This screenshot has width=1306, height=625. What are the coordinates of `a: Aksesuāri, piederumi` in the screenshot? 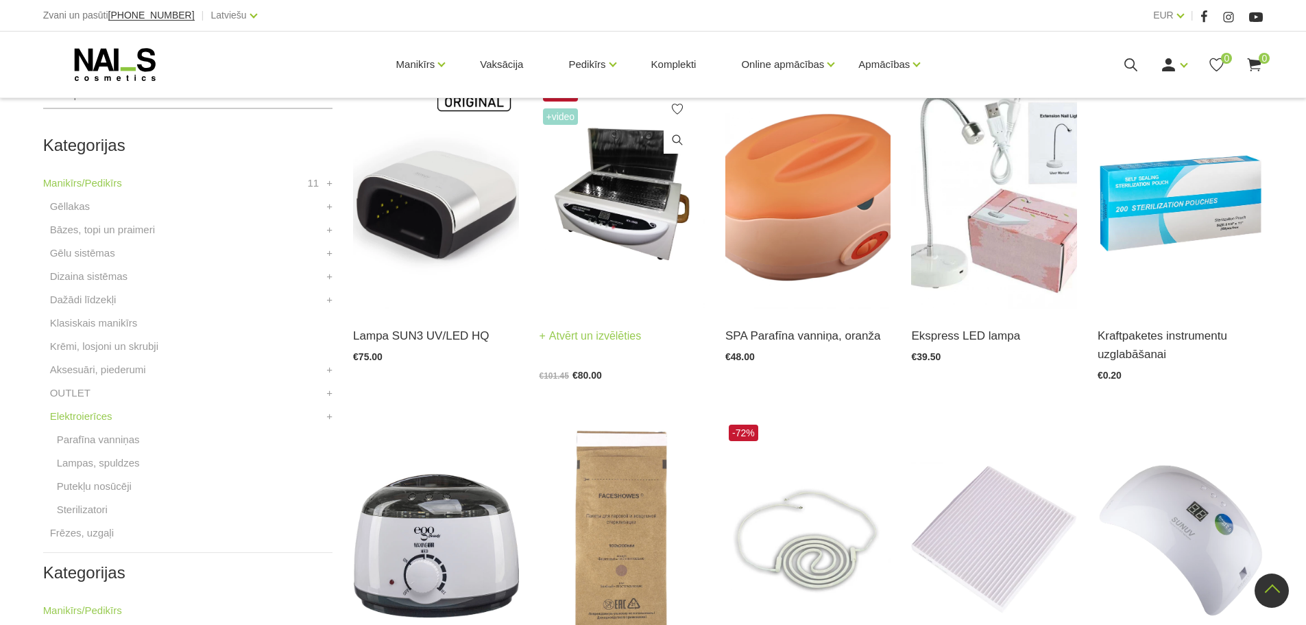 It's located at (98, 370).